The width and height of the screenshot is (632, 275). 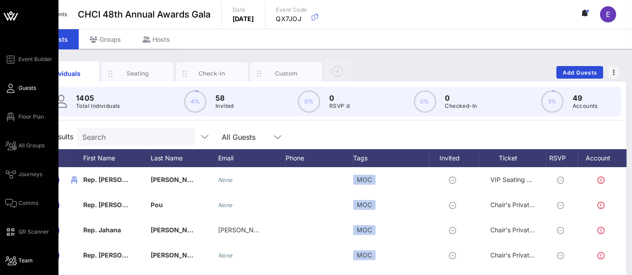 I want to click on a: All Groups, so click(x=25, y=146).